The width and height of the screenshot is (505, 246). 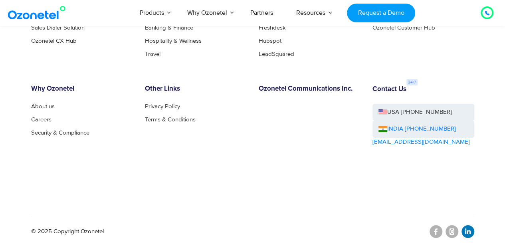 What do you see at coordinates (43, 106) in the screenshot?
I see `a: About us` at bounding box center [43, 106].